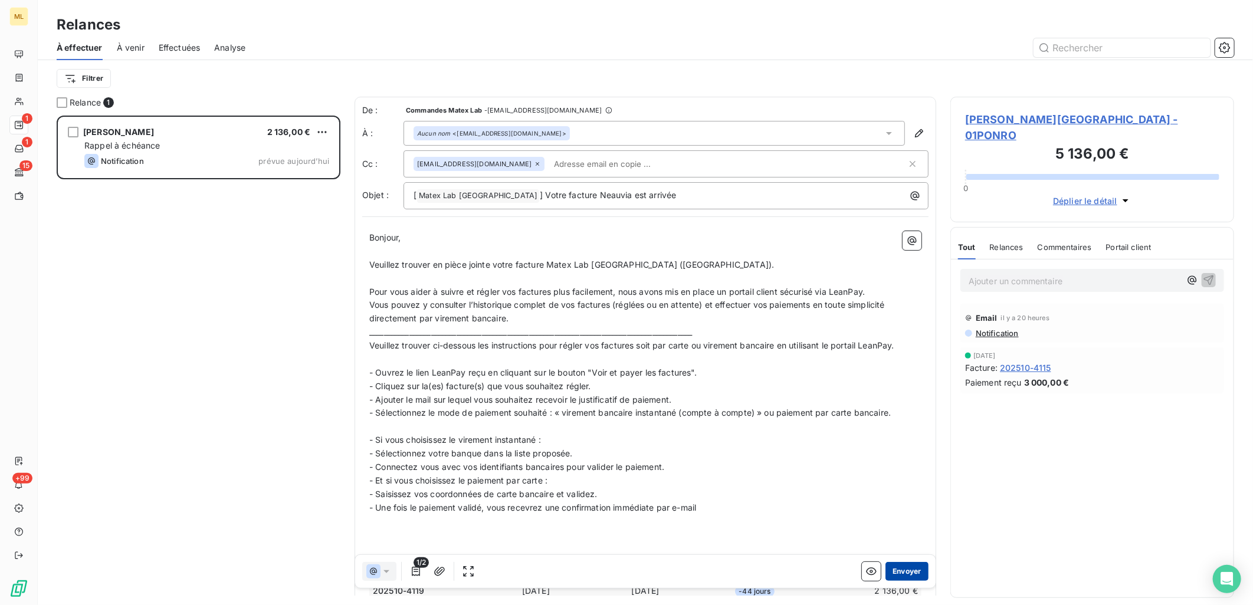  I want to click on button: Déplier le détail, so click(1092, 201).